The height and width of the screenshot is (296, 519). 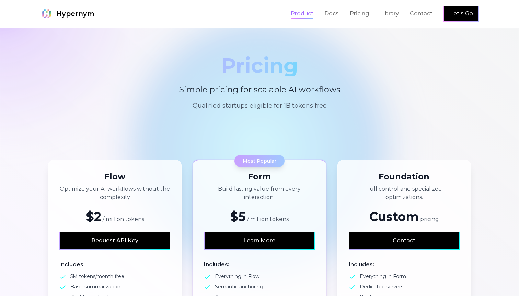 I want to click on a: Pricing, so click(x=360, y=14).